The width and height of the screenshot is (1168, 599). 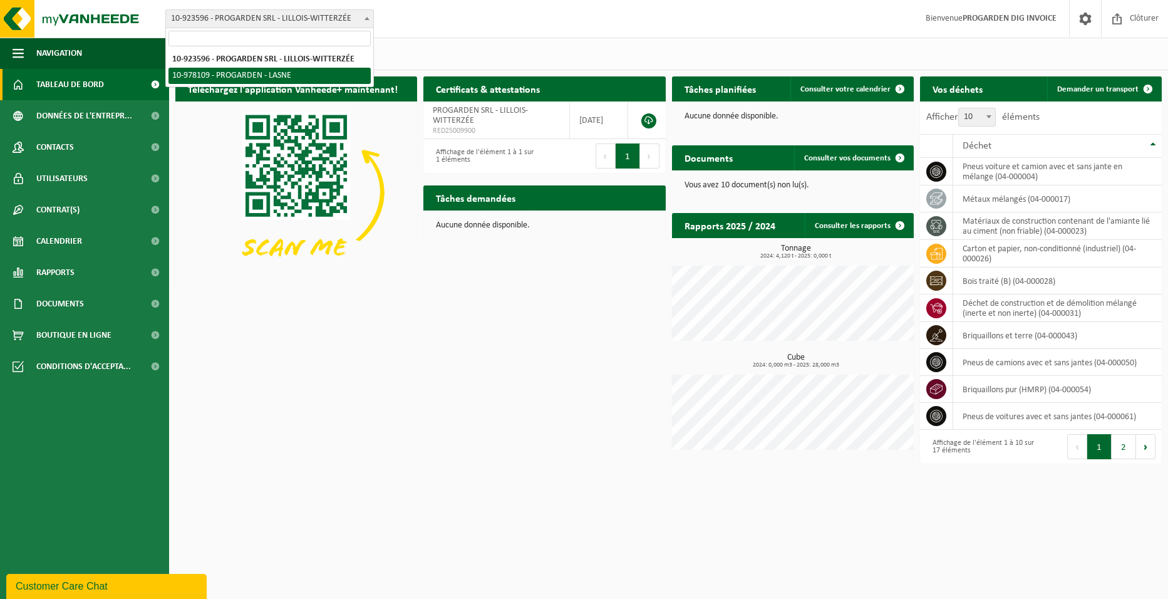 I want to click on span: Rapports, so click(x=55, y=272).